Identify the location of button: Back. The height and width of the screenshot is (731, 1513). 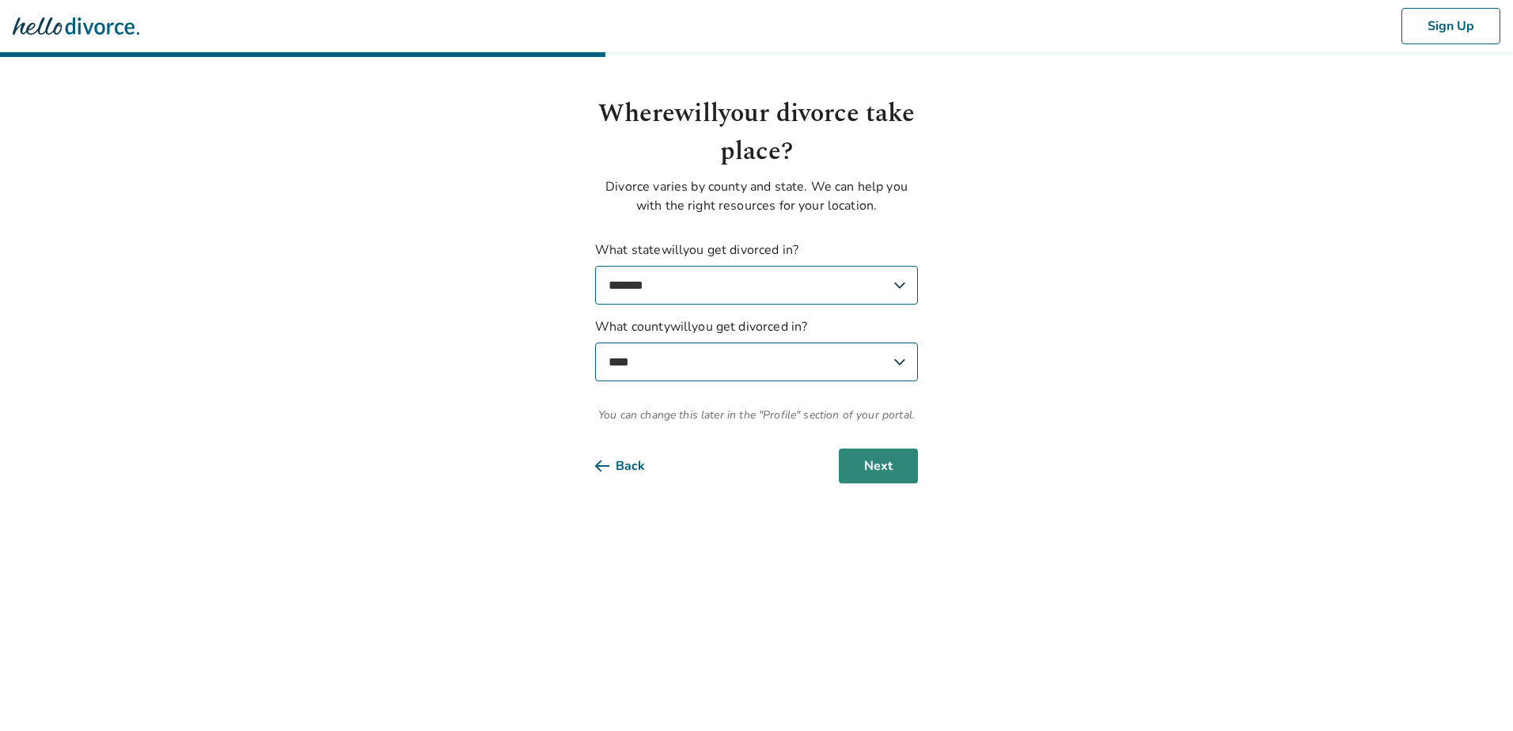
(632, 466).